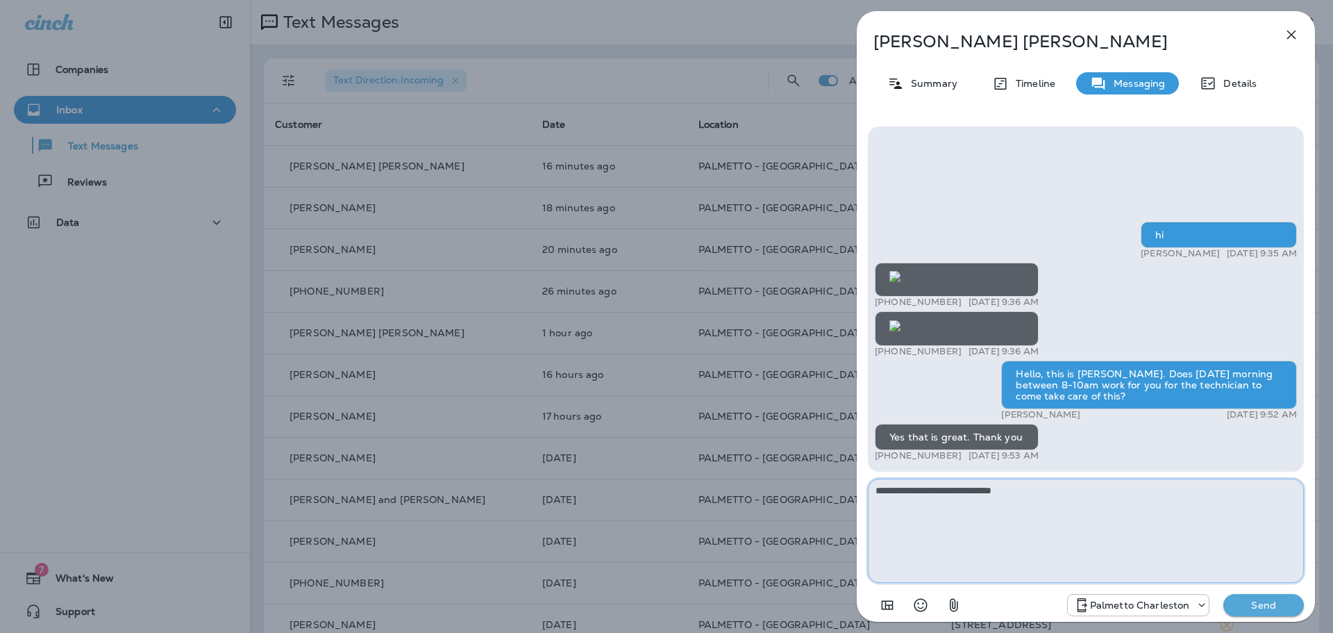  What do you see at coordinates (957, 437) in the screenshot?
I see `div: Yes that is great. Thank you` at bounding box center [957, 437].